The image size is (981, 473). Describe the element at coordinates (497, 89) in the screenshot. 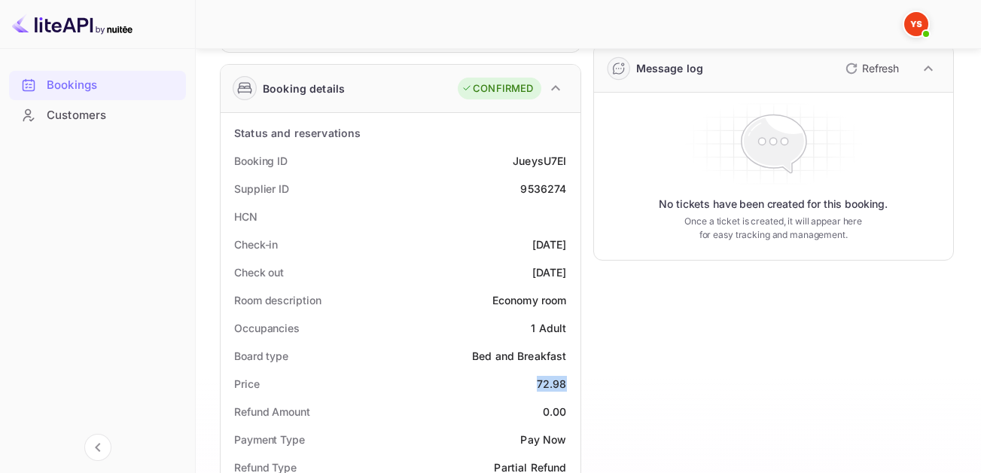

I see `div: CONFIRMED` at that location.